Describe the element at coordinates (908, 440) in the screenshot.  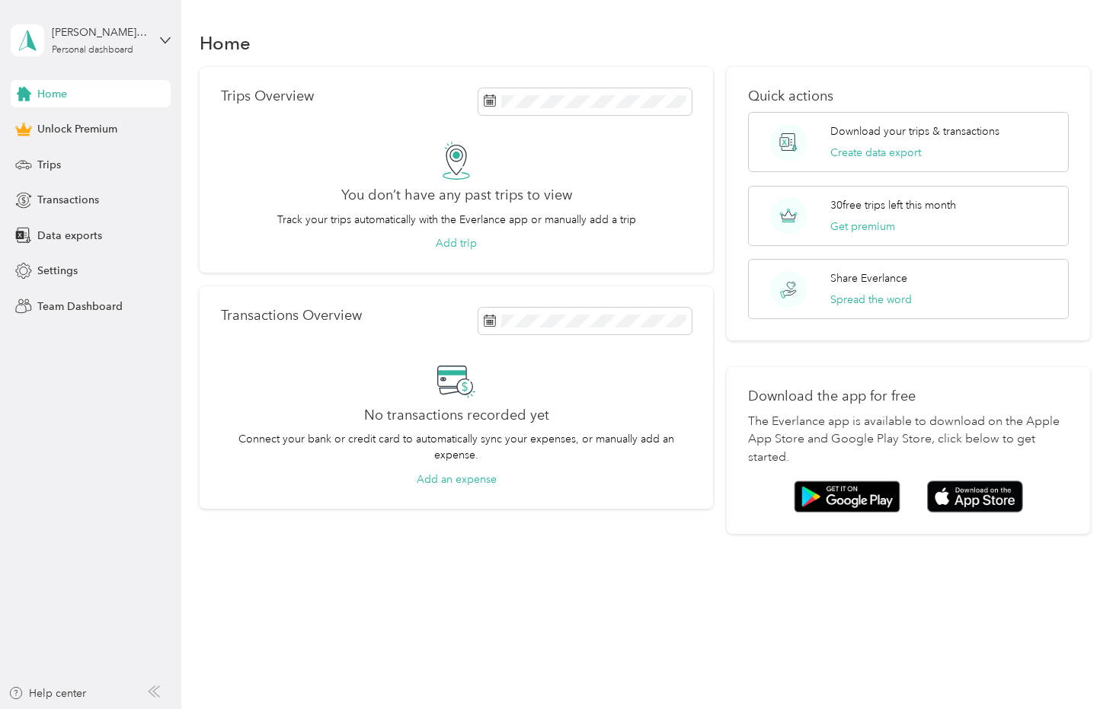
I see `p: The Everlance app is available to download on the Apple App Store and Google Play Store, click be...` at that location.